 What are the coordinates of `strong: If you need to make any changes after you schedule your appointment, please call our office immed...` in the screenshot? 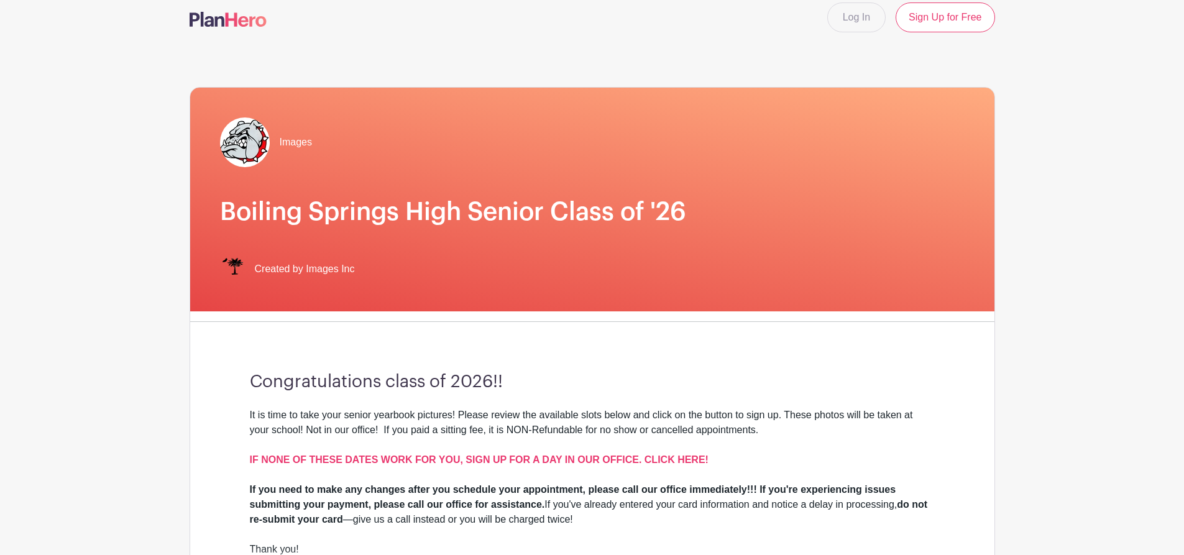 It's located at (573, 497).